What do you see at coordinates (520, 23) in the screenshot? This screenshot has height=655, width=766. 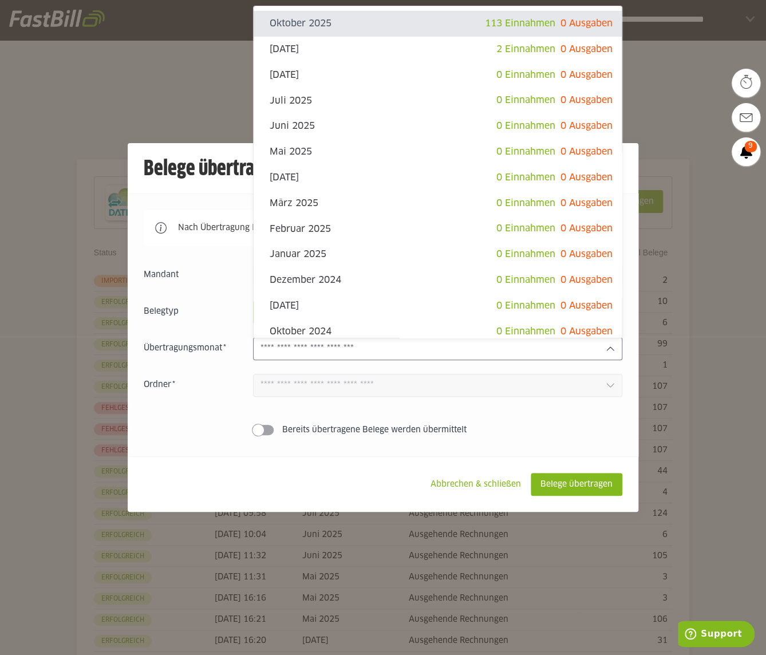 I see `span: 113 Einnahmen` at bounding box center [520, 23].